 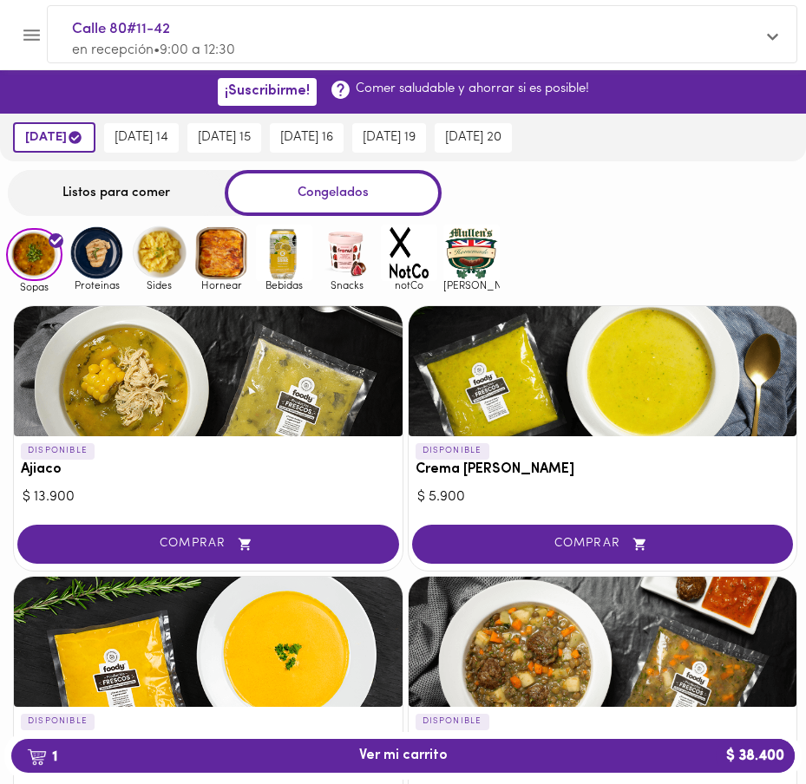 I want to click on p: Comer saludable y ahorrar si es posible!, so click(x=472, y=88).